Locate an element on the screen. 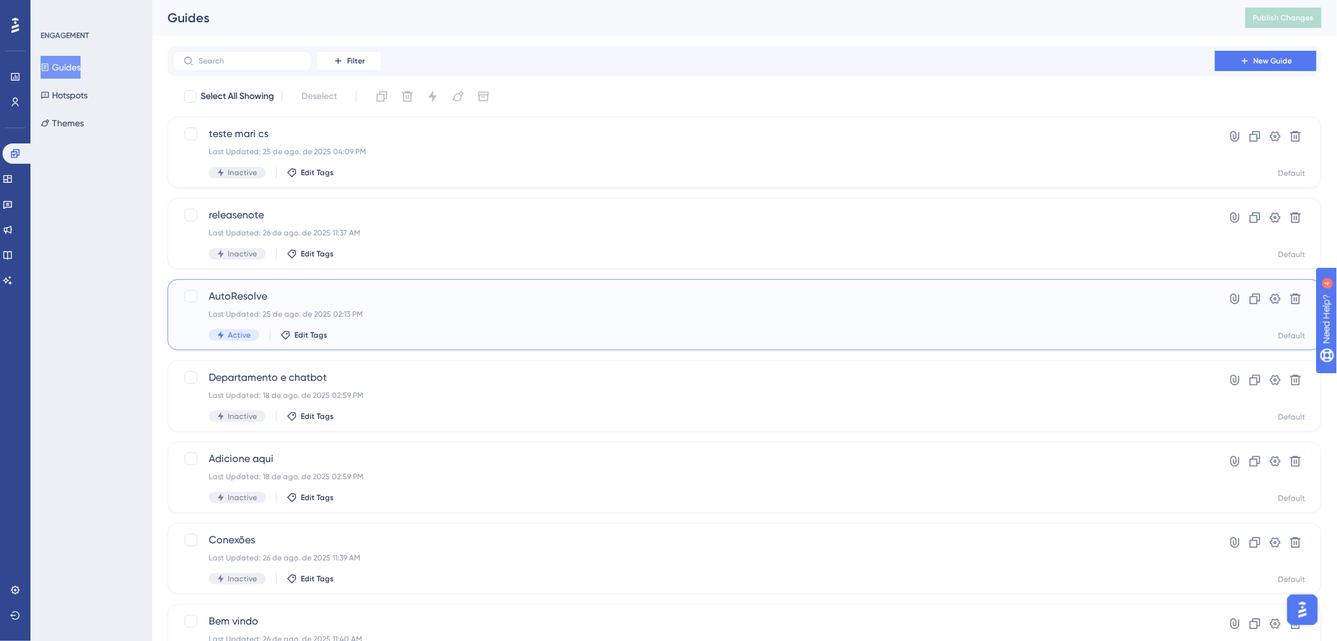  button: Themes is located at coordinates (62, 123).